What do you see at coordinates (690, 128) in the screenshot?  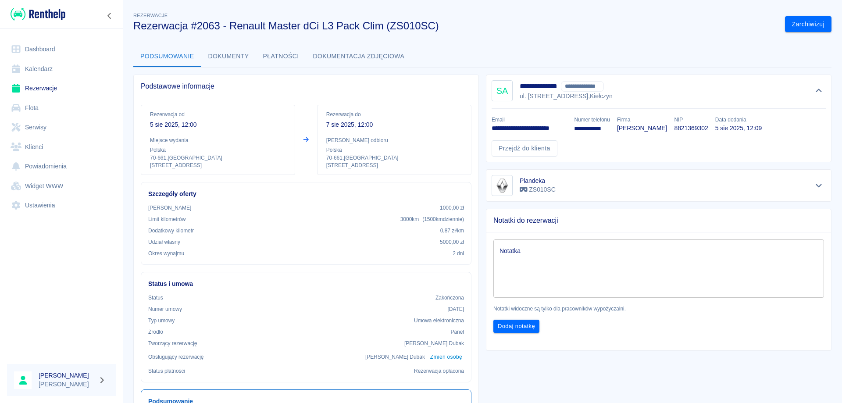 I see `p: 8821369302` at bounding box center [690, 128].